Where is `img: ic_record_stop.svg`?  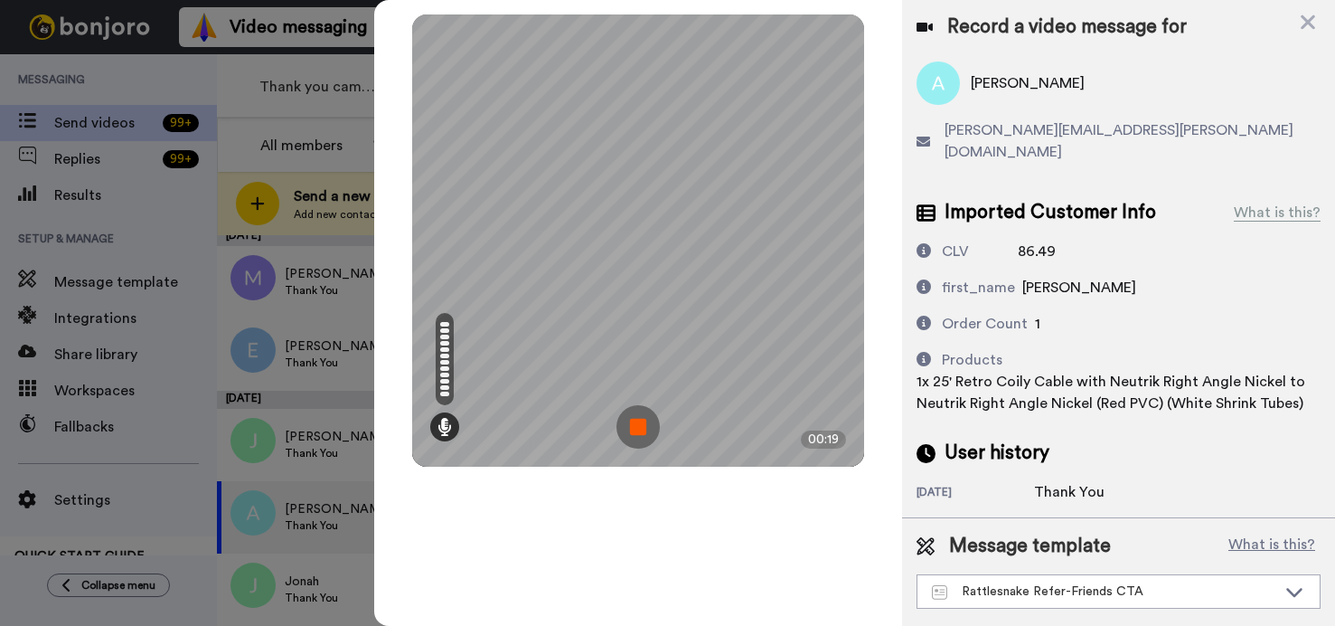
img: ic_record_stop.svg is located at coordinates (638, 427).